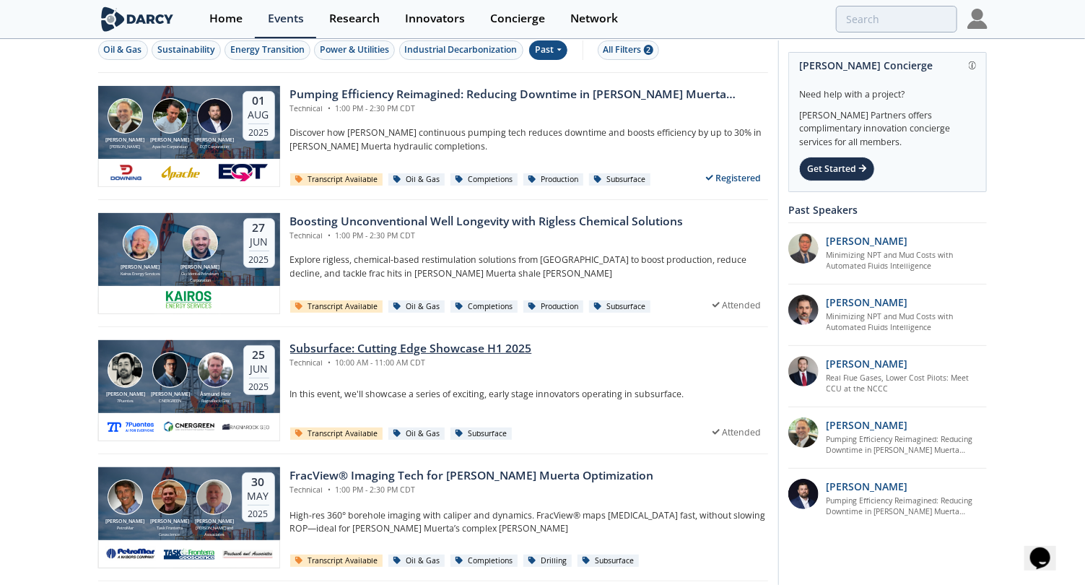 This screenshot has height=585, width=1085. I want to click on img: 0796ef69-b90a-4e68-ba11-5d0191a10bb8, so click(804, 310).